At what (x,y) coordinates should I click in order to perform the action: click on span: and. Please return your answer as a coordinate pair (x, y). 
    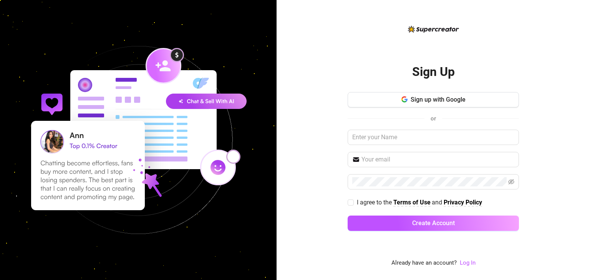
    Looking at the image, I should click on (437, 202).